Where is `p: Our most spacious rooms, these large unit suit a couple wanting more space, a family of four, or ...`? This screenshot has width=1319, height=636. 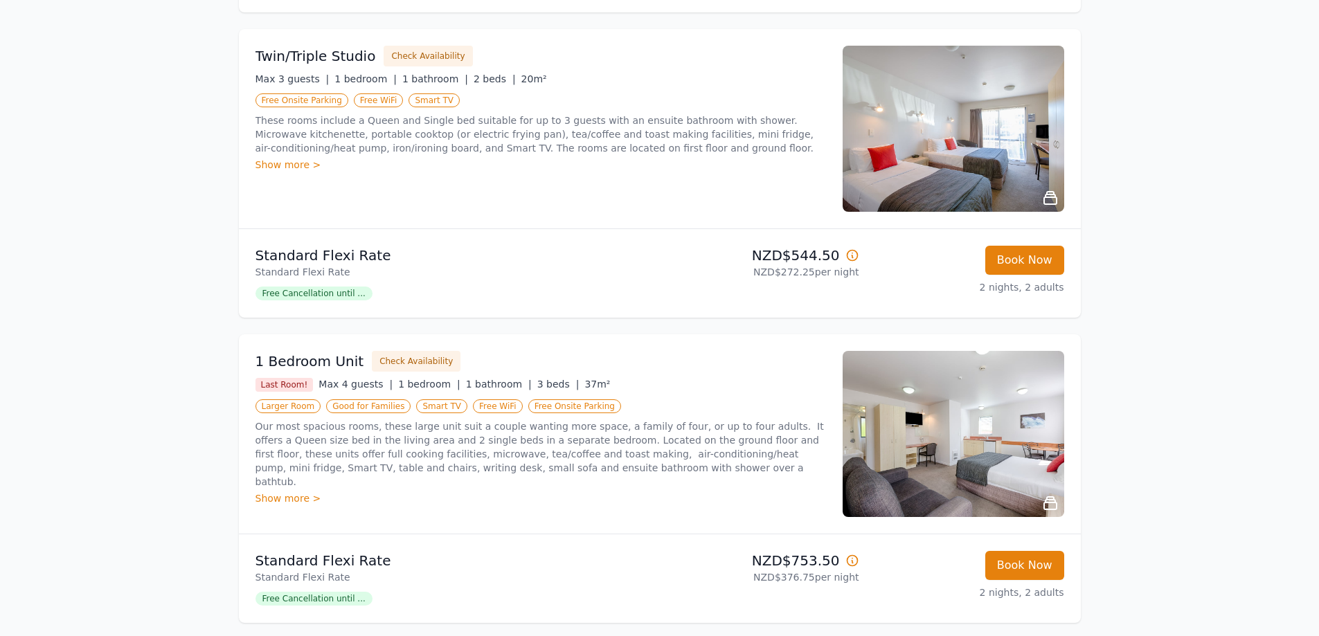 p: Our most spacious rooms, these large unit suit a couple wanting more space, a family of four, or ... is located at coordinates (541, 454).